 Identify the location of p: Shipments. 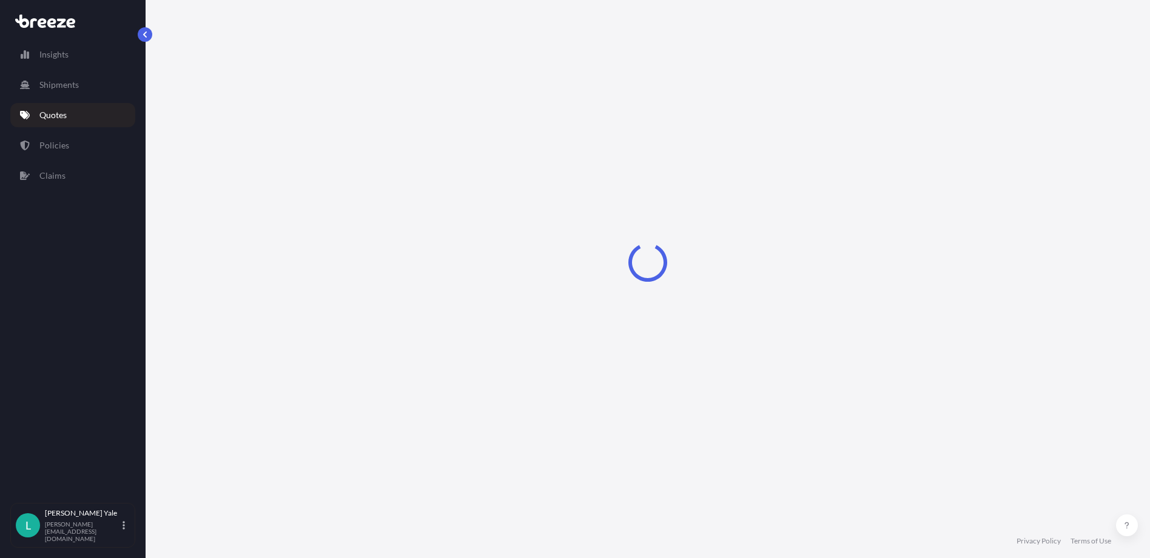
(59, 85).